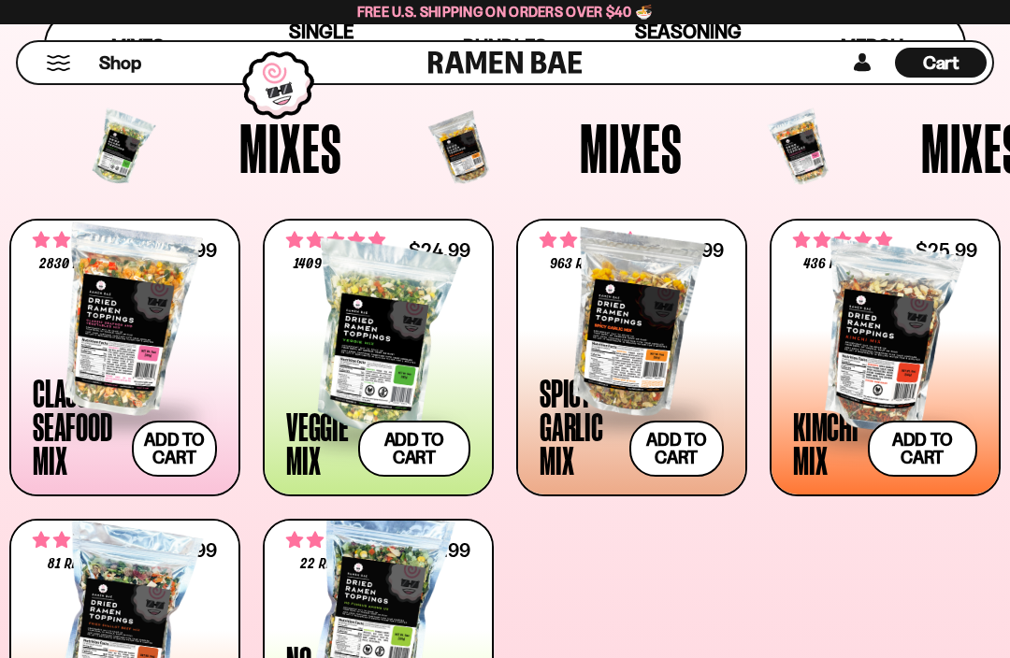 This screenshot has width=1010, height=658. What do you see at coordinates (124, 357) in the screenshot?
I see `a: 4.68 stars 2830 reviews $26.99 Classic Seafood Mix Add to cart` at bounding box center [124, 357].